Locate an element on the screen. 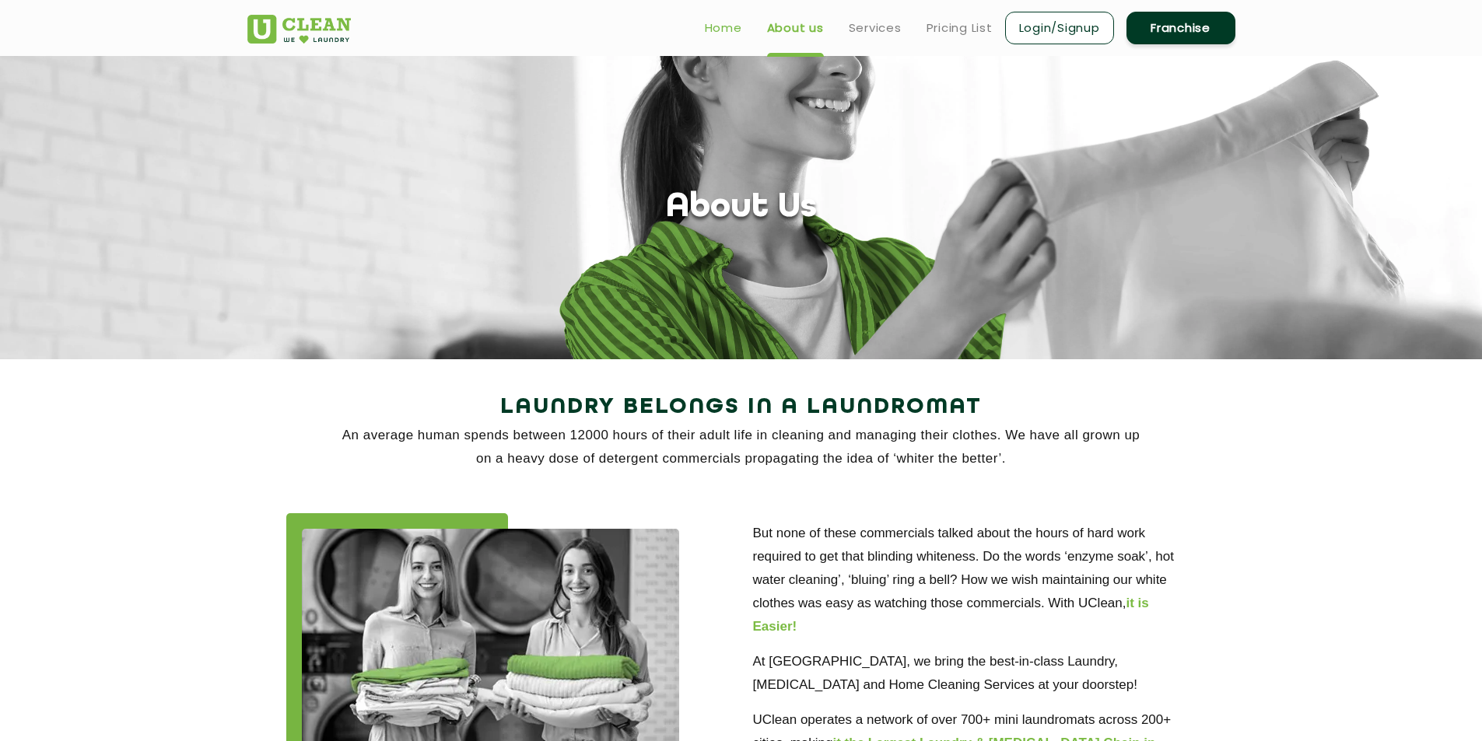 This screenshot has width=1482, height=741. h2: Laundry Belongs in a Laundromat is located at coordinates (741, 408).